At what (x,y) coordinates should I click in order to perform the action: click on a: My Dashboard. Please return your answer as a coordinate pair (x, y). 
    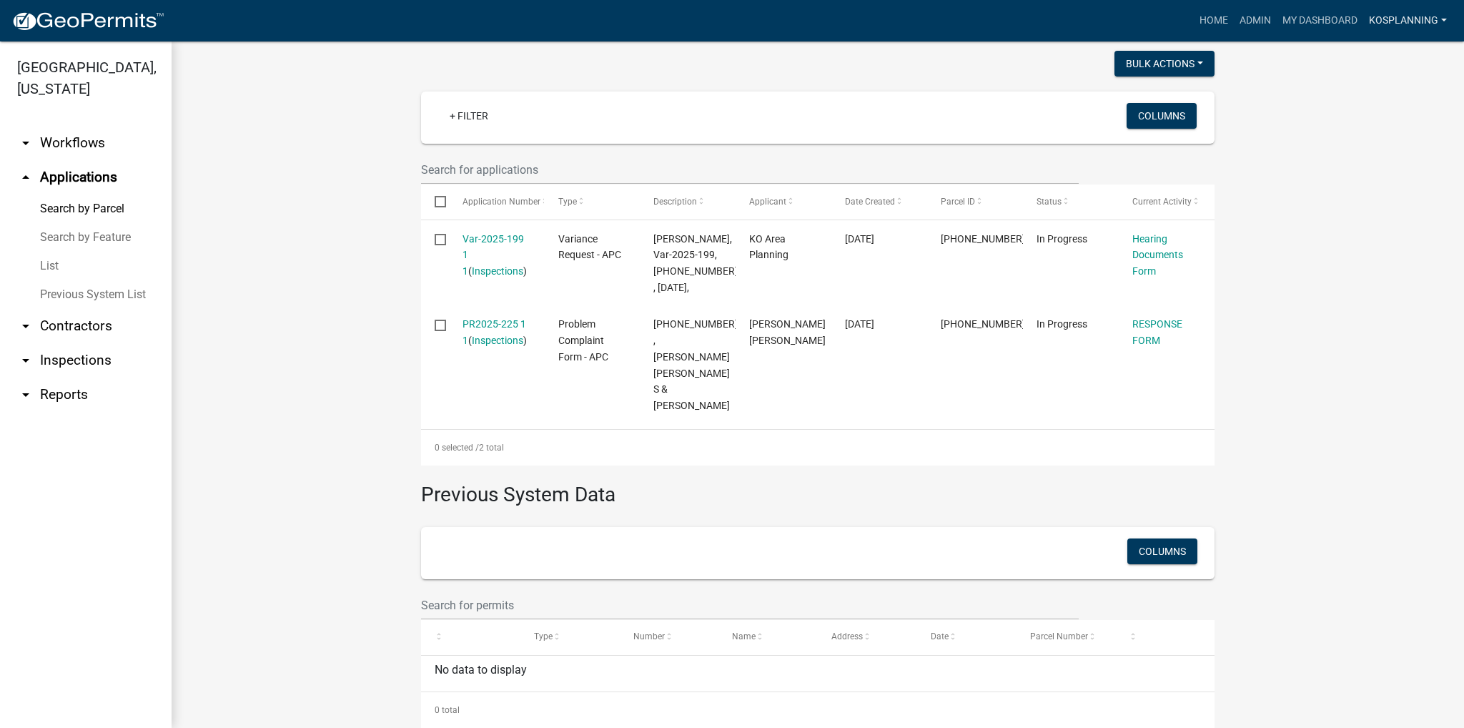
    Looking at the image, I should click on (1320, 21).